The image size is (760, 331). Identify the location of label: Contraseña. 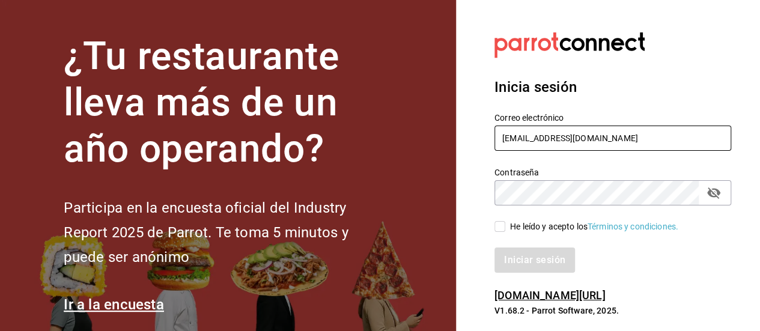
(612, 172).